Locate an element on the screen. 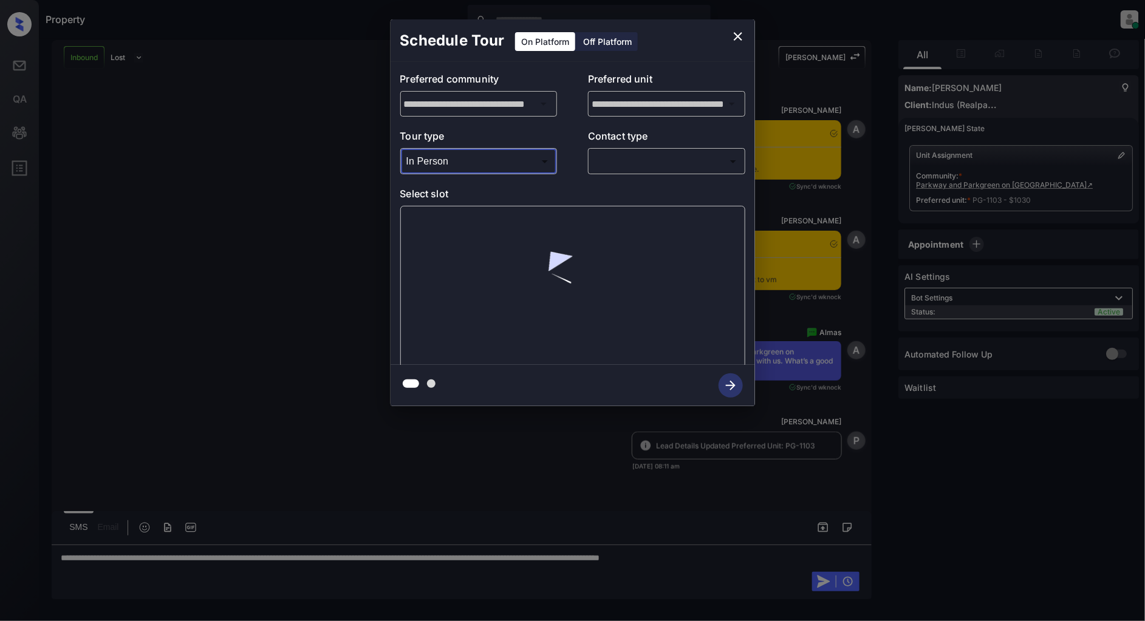 This screenshot has width=1145, height=621. div: Off Platform is located at coordinates (607, 41).